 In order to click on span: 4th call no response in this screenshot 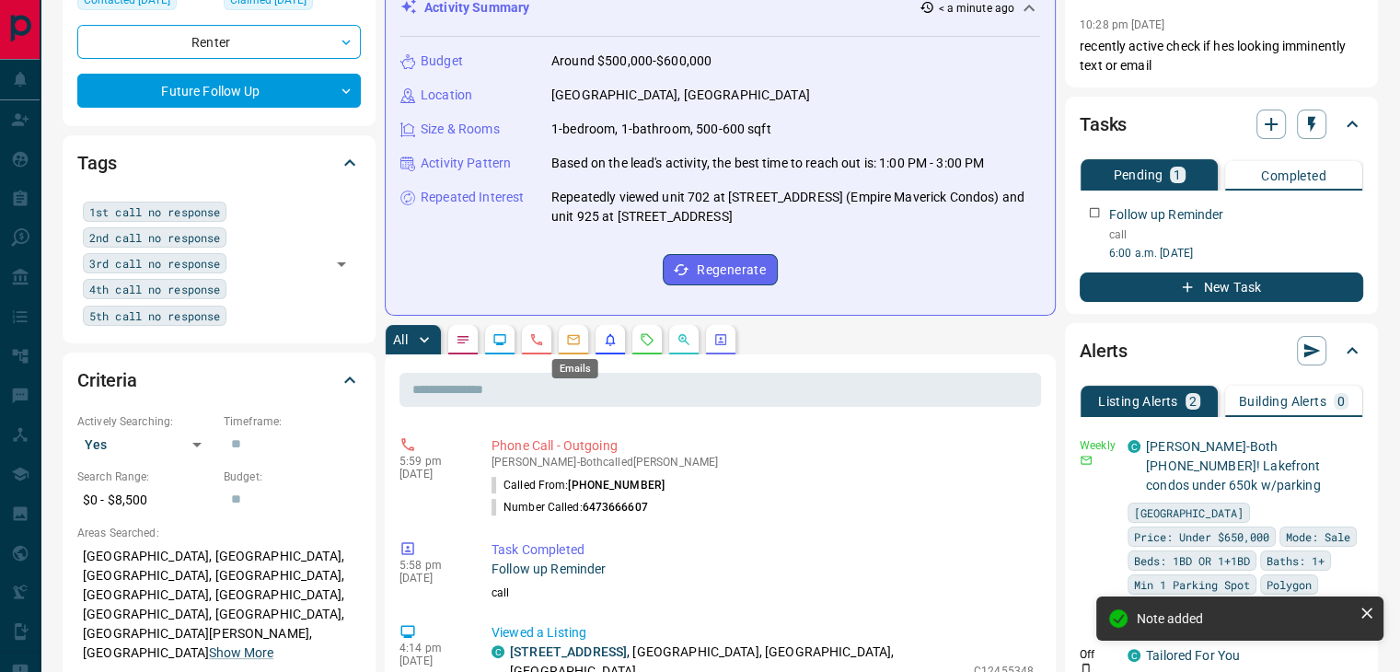, I will do `click(155, 289)`.